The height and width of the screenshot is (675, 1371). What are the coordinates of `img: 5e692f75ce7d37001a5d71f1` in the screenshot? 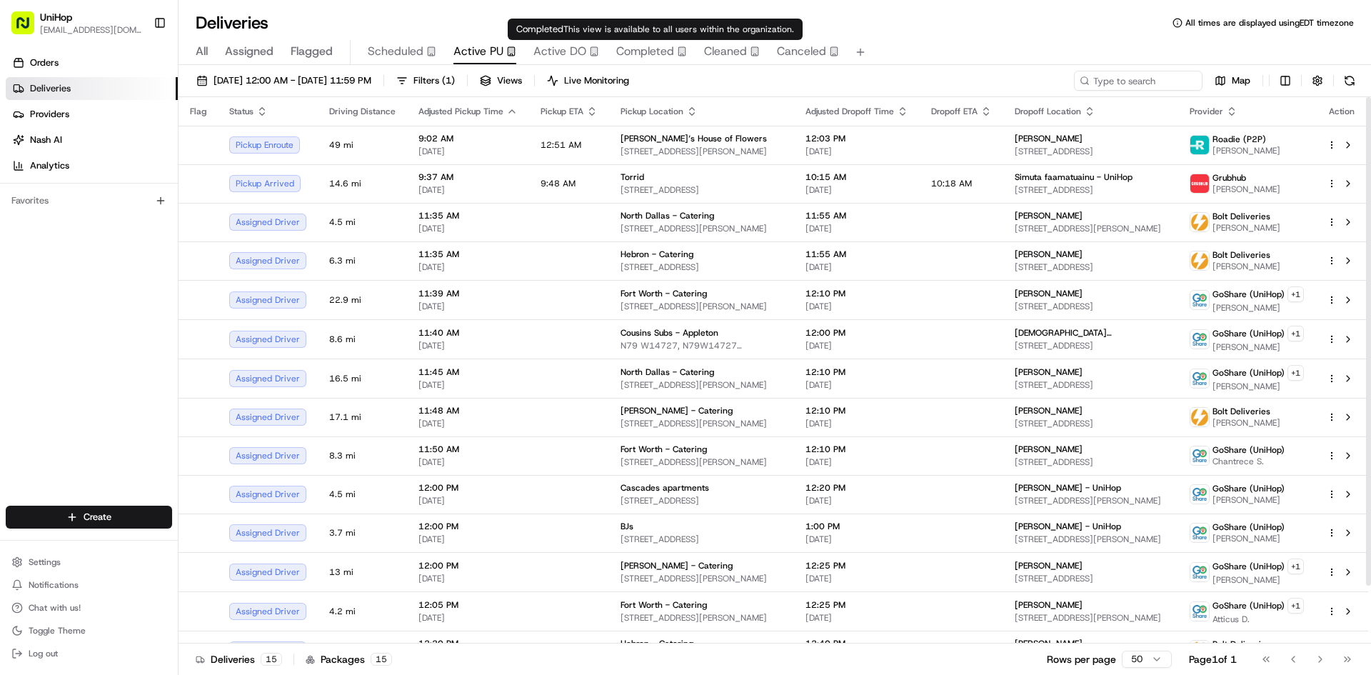 It's located at (1199, 183).